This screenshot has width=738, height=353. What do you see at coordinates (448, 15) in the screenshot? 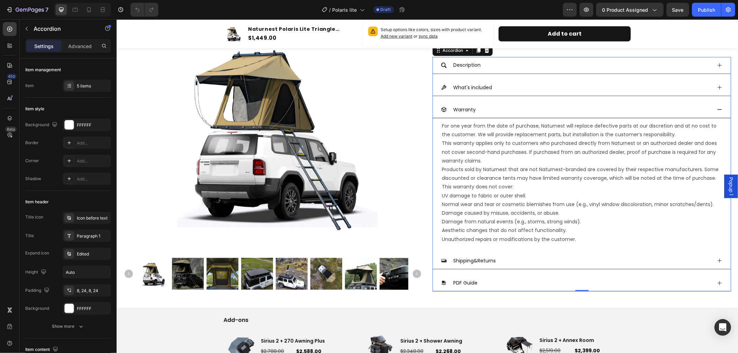
I see `div: Add to cart` at bounding box center [448, 15].